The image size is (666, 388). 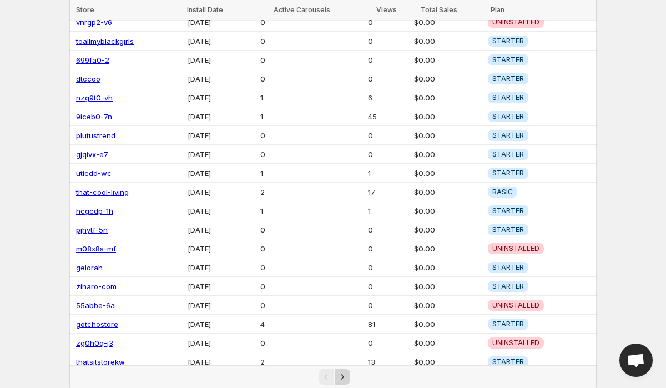 What do you see at coordinates (439, 9) in the screenshot?
I see `span: Total Sales` at bounding box center [439, 9].